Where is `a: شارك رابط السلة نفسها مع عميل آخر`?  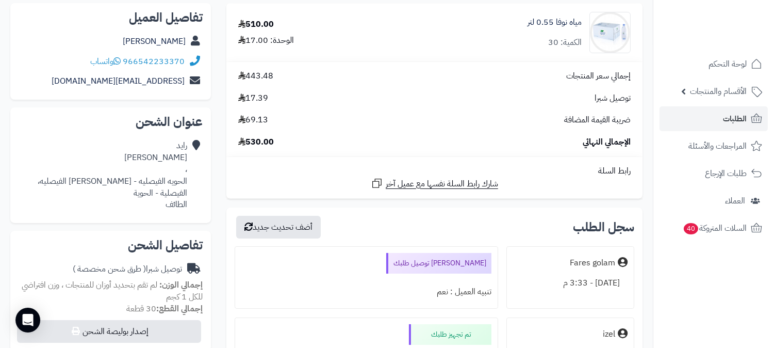
a: شارك رابط السلة نفسها مع عميل آخر is located at coordinates (434, 183).